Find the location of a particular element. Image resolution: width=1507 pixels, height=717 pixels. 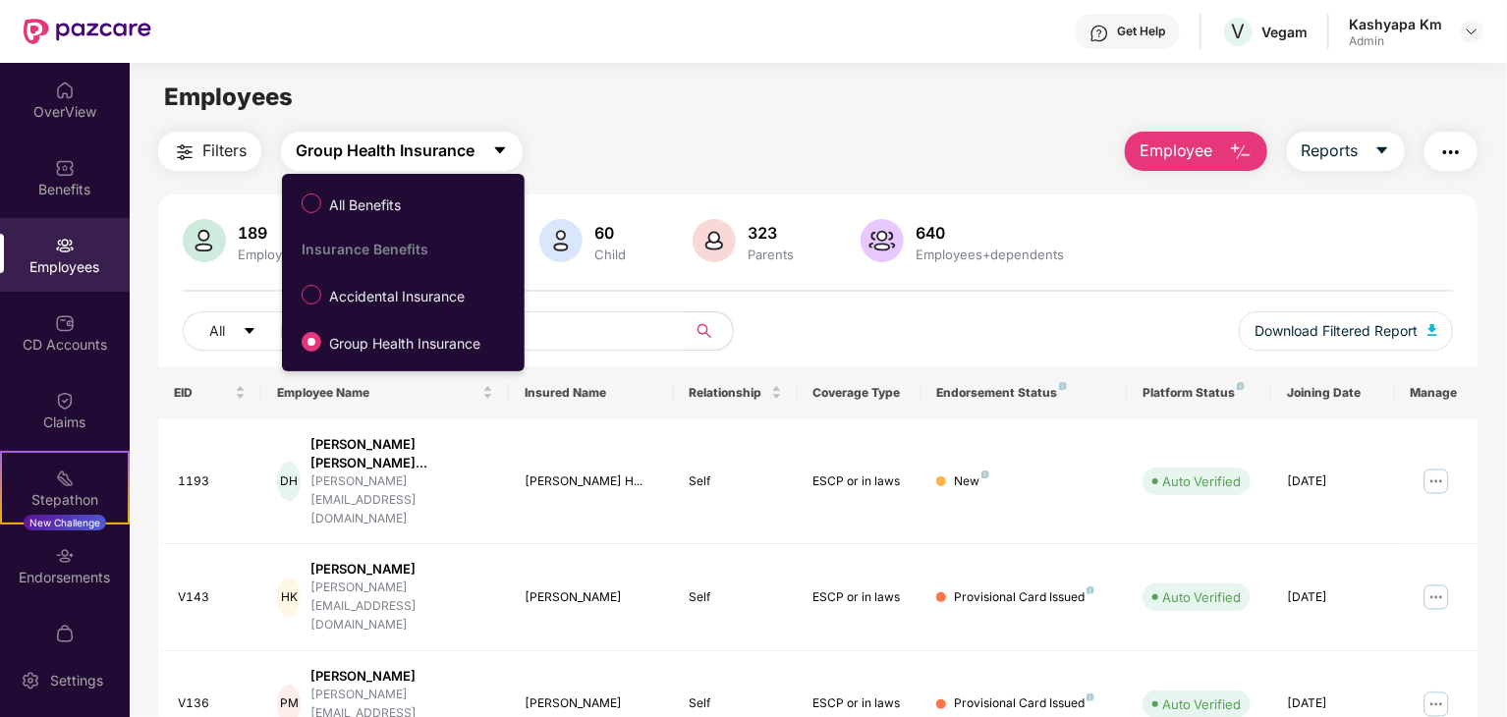

span: Accidental Insurance is located at coordinates (397, 297).